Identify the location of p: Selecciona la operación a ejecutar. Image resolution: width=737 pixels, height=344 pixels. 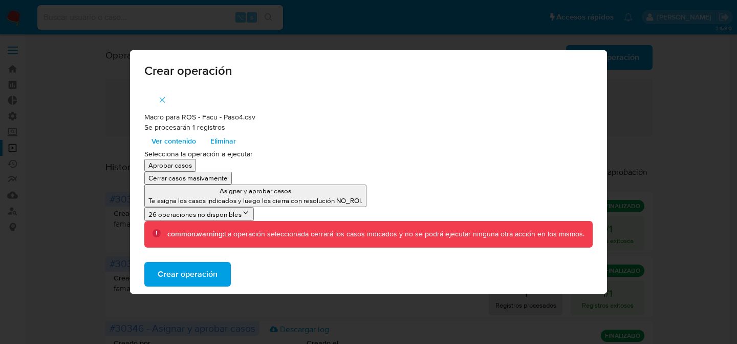
(369, 154).